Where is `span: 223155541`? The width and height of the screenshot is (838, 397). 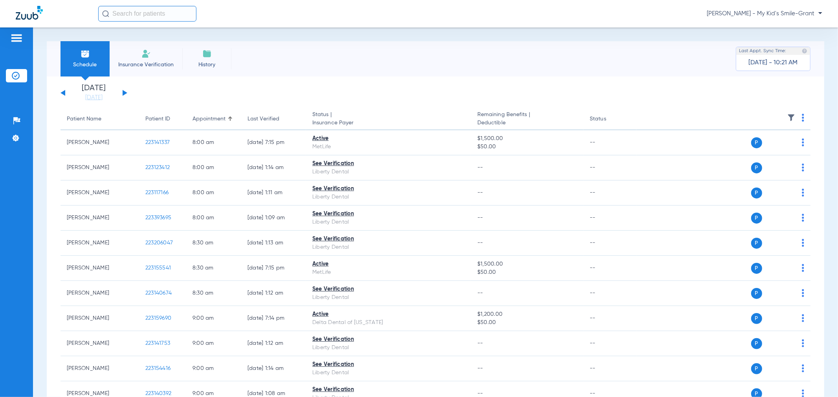 span: 223155541 is located at coordinates (158, 268).